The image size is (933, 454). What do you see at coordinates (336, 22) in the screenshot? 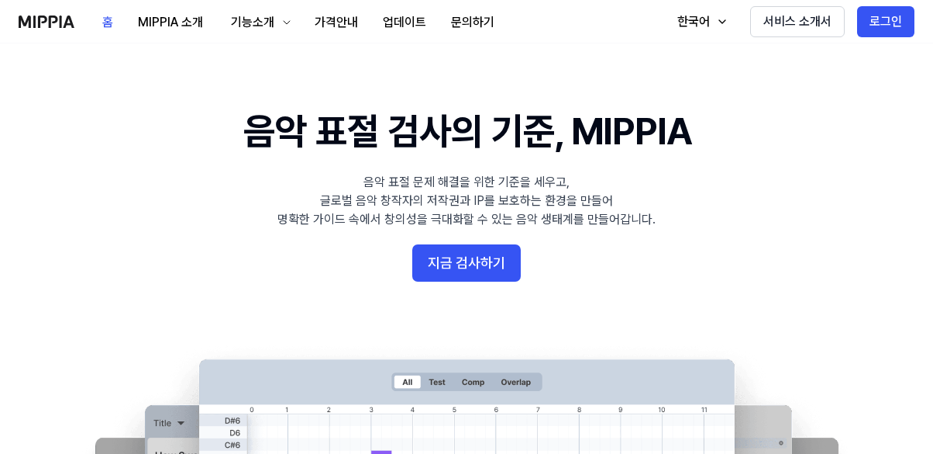
I see `button: 가격안내` at bounding box center [336, 22].